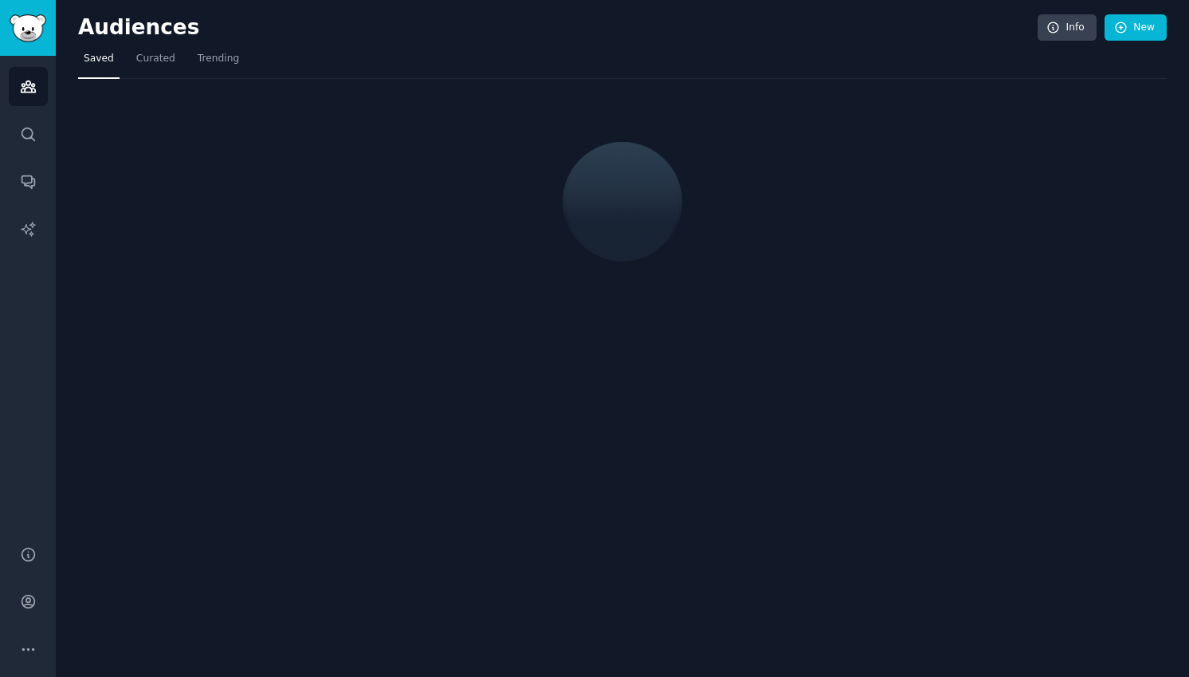  What do you see at coordinates (558, 28) in the screenshot?
I see `h2: Audiences` at bounding box center [558, 28].